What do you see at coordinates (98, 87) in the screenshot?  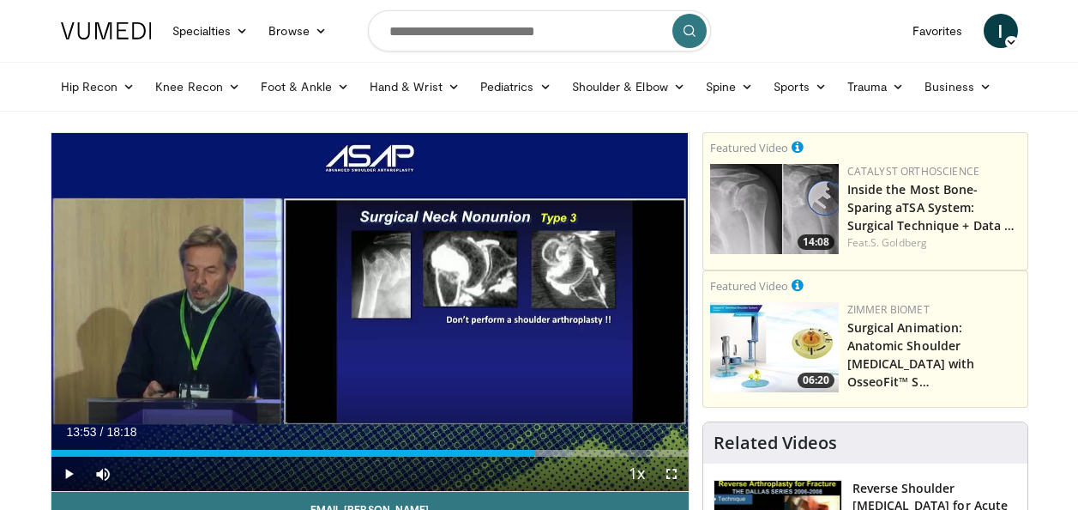 I see `a: Hip Recon` at bounding box center [98, 87].